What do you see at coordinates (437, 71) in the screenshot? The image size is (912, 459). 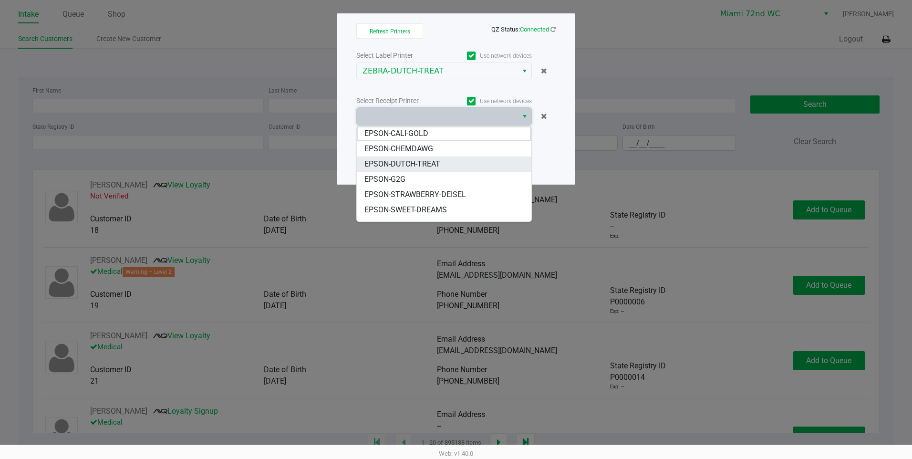 I see `span: ZEBRA-DUTCH-TREAT` at bounding box center [437, 71].